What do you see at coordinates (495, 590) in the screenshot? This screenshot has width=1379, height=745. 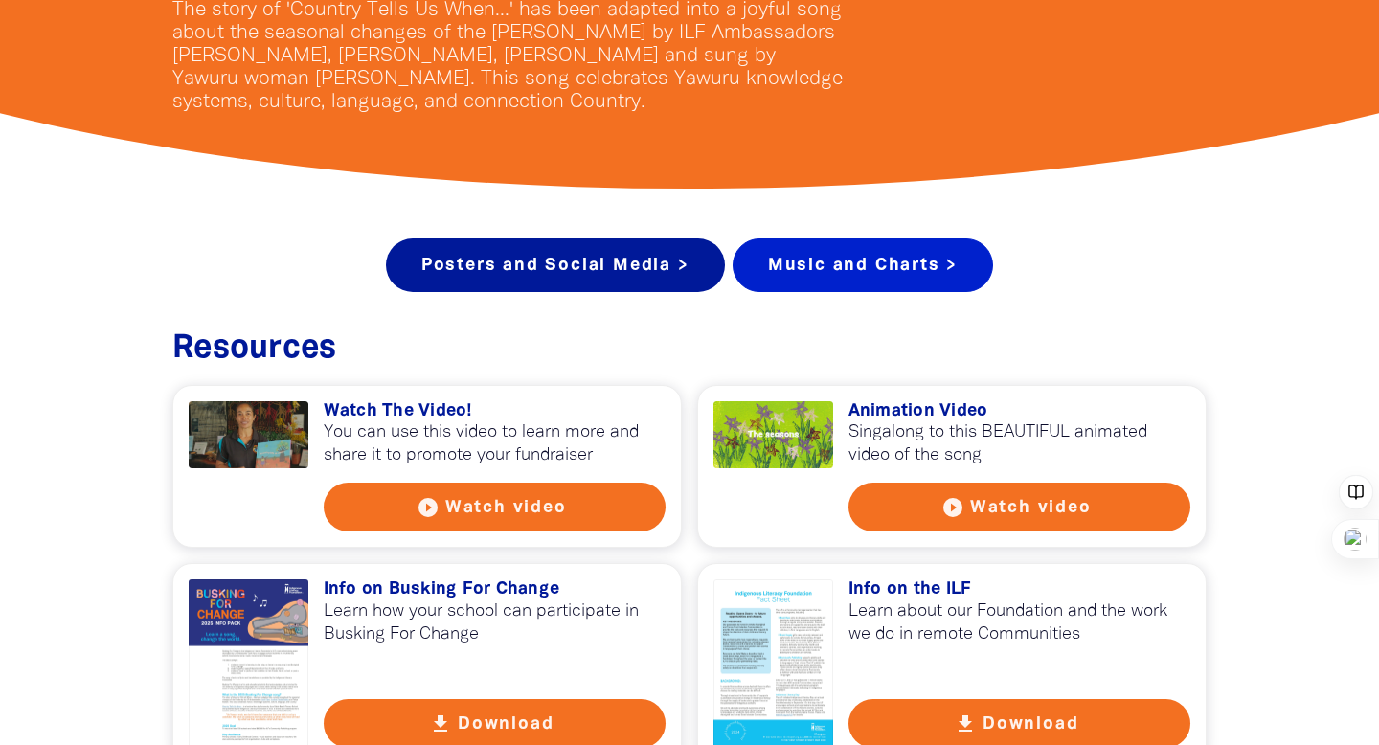 I see `h3: Info on Busking For Change` at bounding box center [495, 590].